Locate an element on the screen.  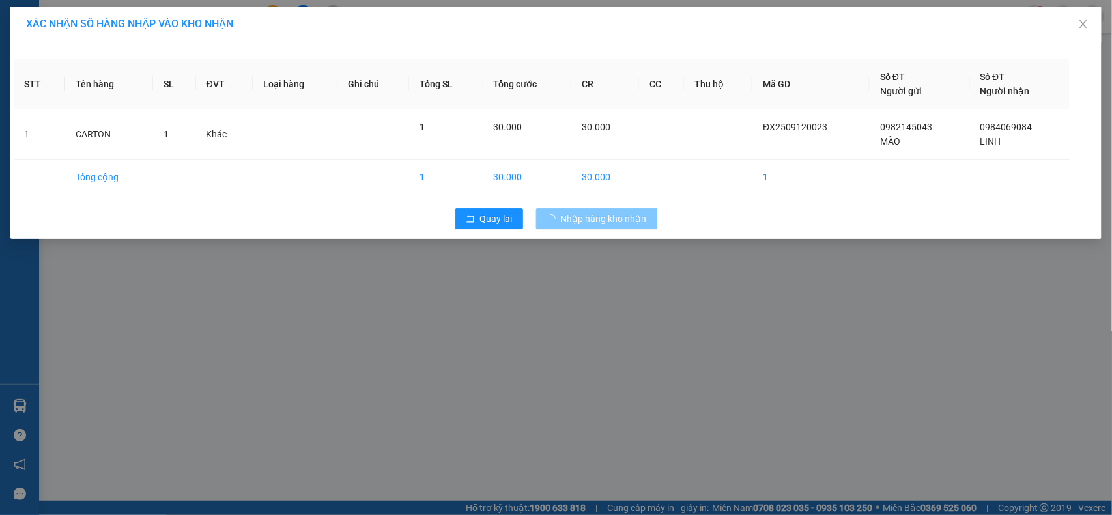
span: Nhập hàng kho nhận is located at coordinates (604, 219).